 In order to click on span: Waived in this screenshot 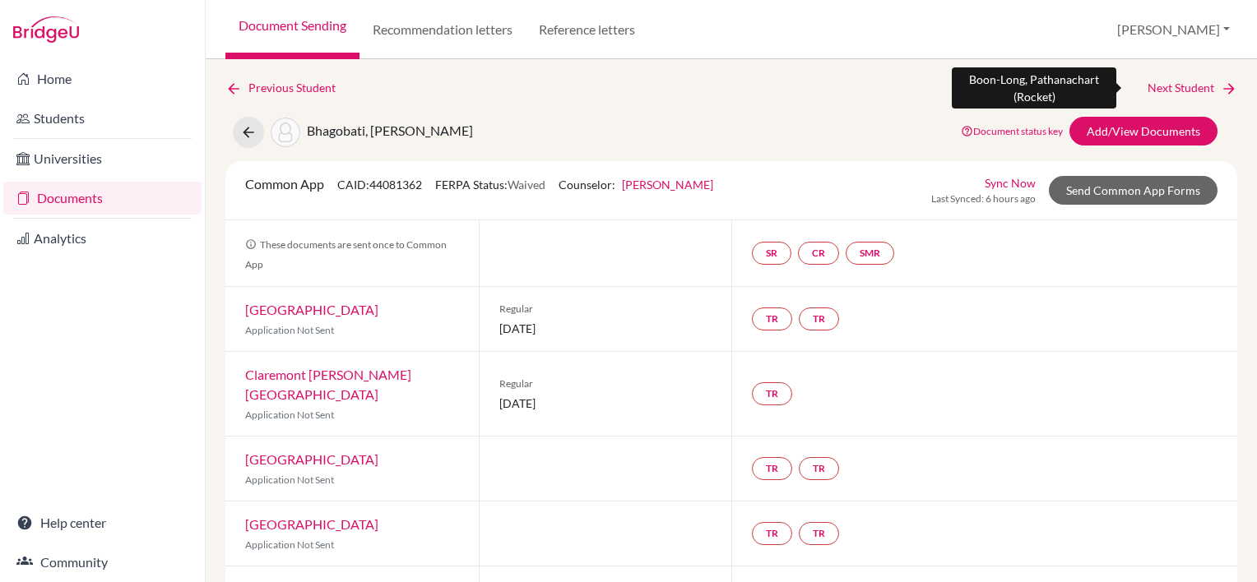, I will do `click(526, 184)`.